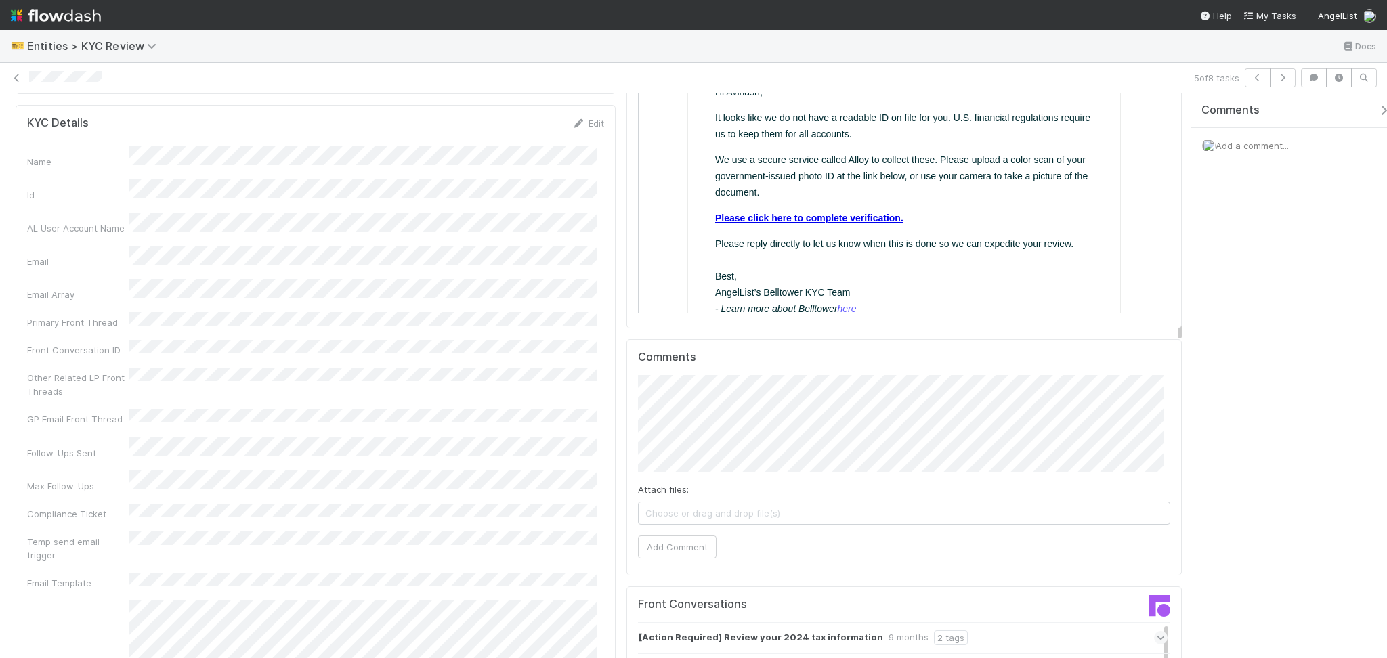  Describe the element at coordinates (766, 605) in the screenshot. I see `h5: Front Conversations` at that location.